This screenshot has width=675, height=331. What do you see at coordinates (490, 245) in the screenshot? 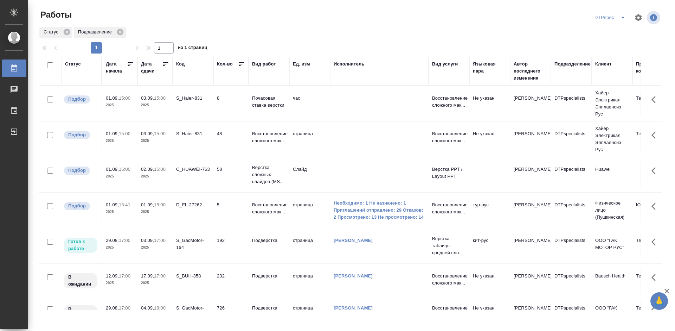
I see `td: кит-рус` at bounding box center [490, 245].